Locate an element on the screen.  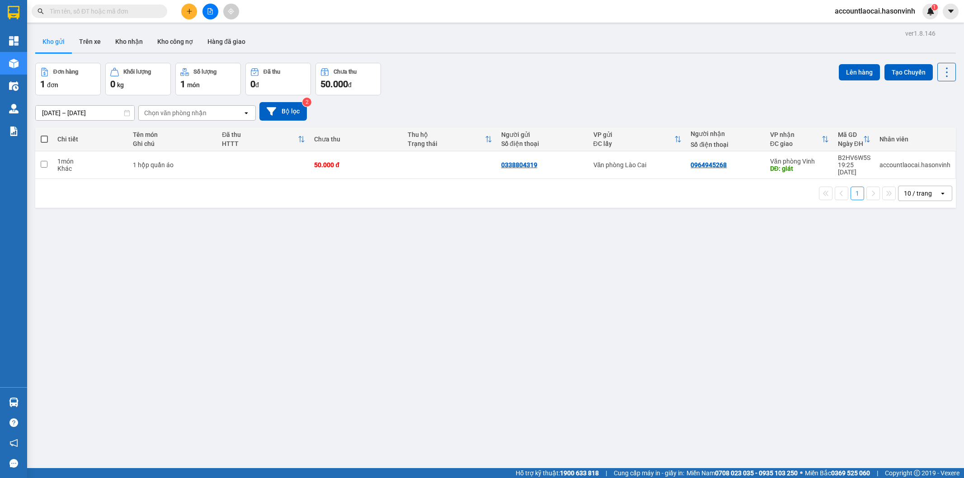
div: VP nhận is located at coordinates (796, 135).